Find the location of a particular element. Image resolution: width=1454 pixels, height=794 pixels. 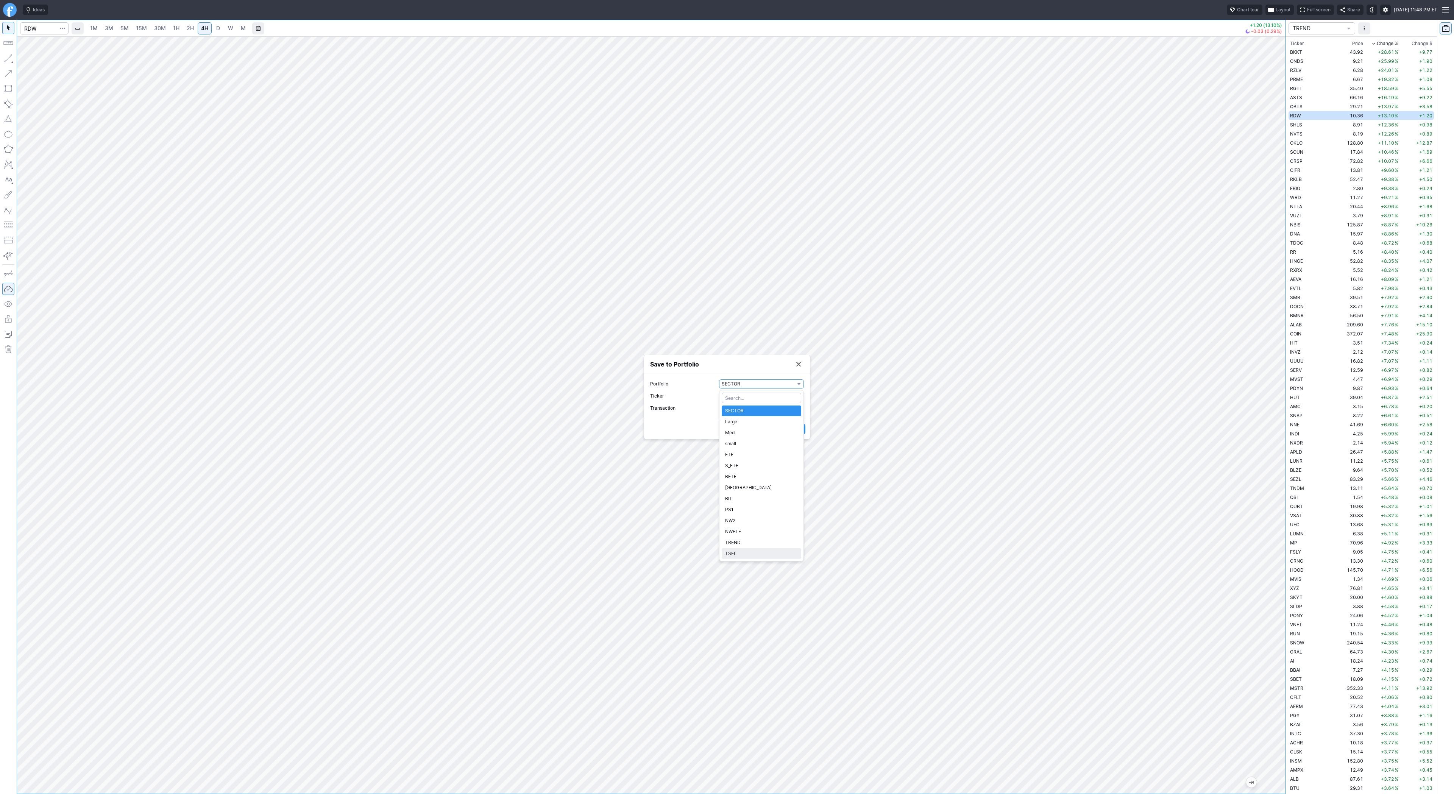

span: small is located at coordinates (761, 444).